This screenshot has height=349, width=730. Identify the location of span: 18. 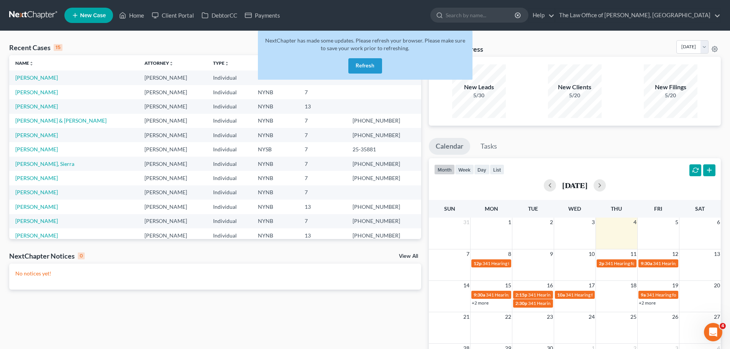
(634, 286).